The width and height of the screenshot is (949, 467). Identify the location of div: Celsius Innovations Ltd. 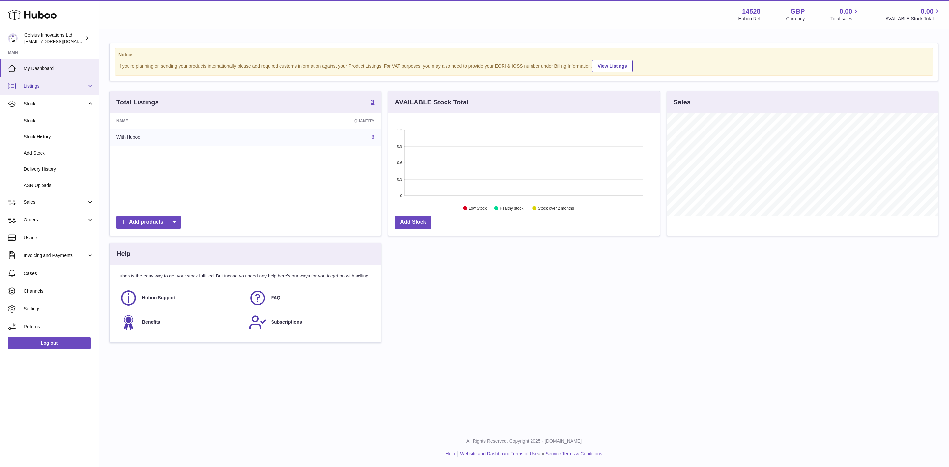
(54, 38).